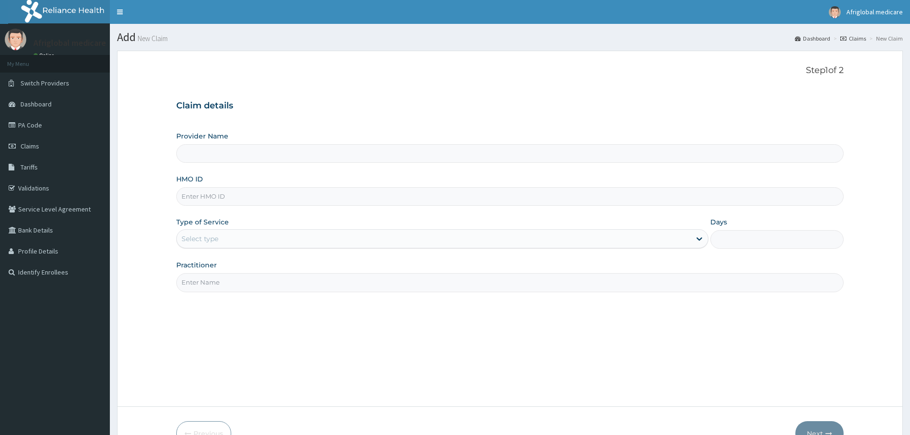 Image resolution: width=910 pixels, height=435 pixels. What do you see at coordinates (30, 146) in the screenshot?
I see `span: Claims` at bounding box center [30, 146].